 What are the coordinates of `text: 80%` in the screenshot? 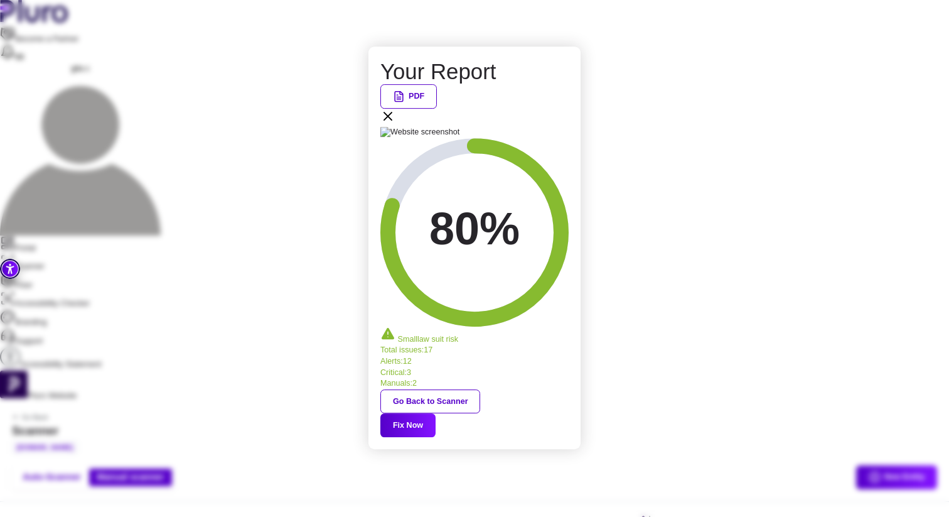 It's located at (475, 228).